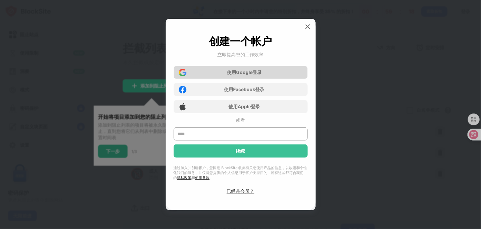 This screenshot has width=481, height=229. I want to click on img: google-icon.png, so click(182, 72).